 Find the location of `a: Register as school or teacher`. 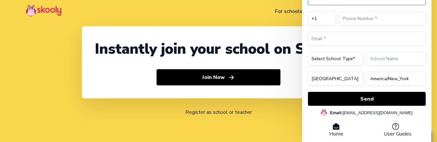

a: Register as school or teacher is located at coordinates (219, 112).